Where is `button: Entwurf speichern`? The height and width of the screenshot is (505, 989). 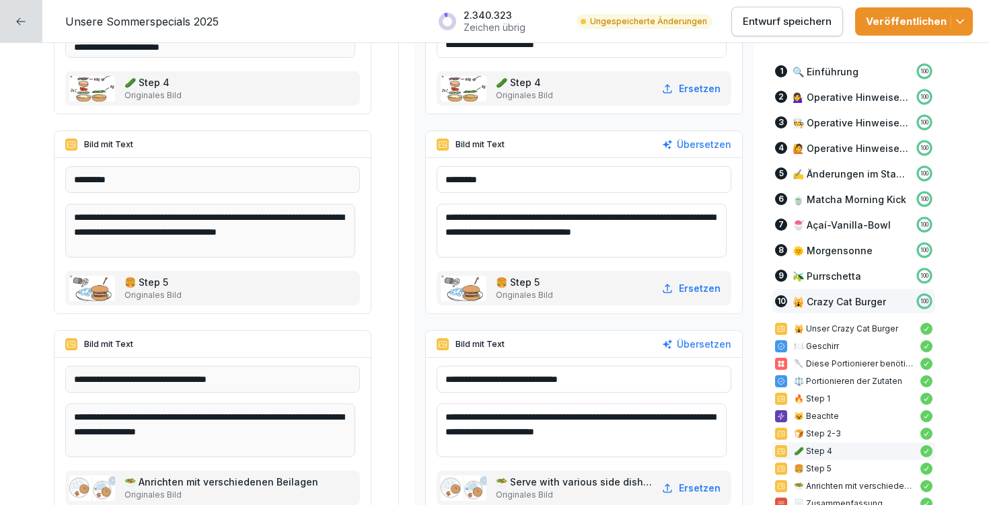
button: Entwurf speichern is located at coordinates (787, 22).